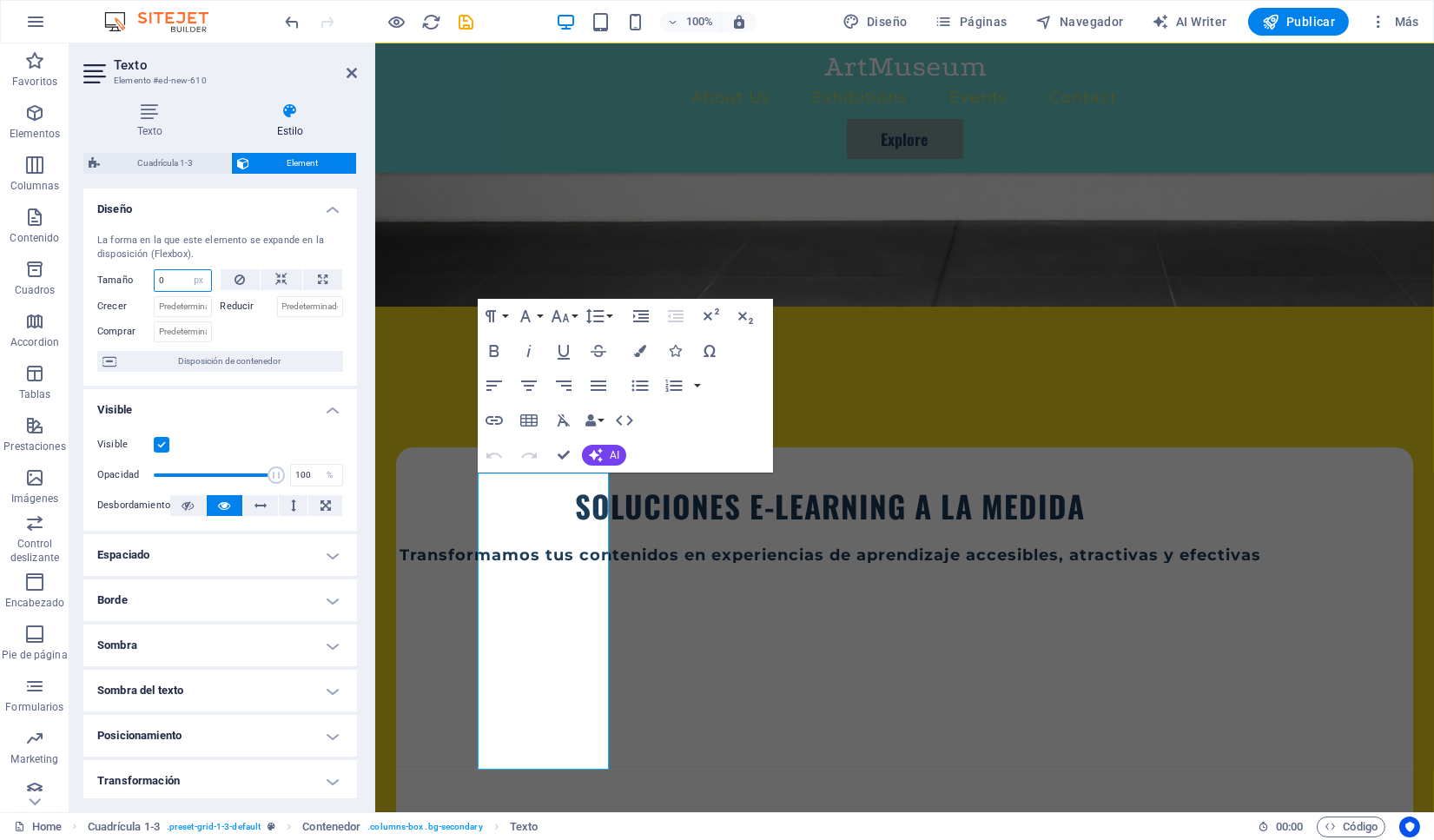  Describe the element at coordinates (213, 827) in the screenshot. I see `span: . preset-grid-1-3-default` at that location.